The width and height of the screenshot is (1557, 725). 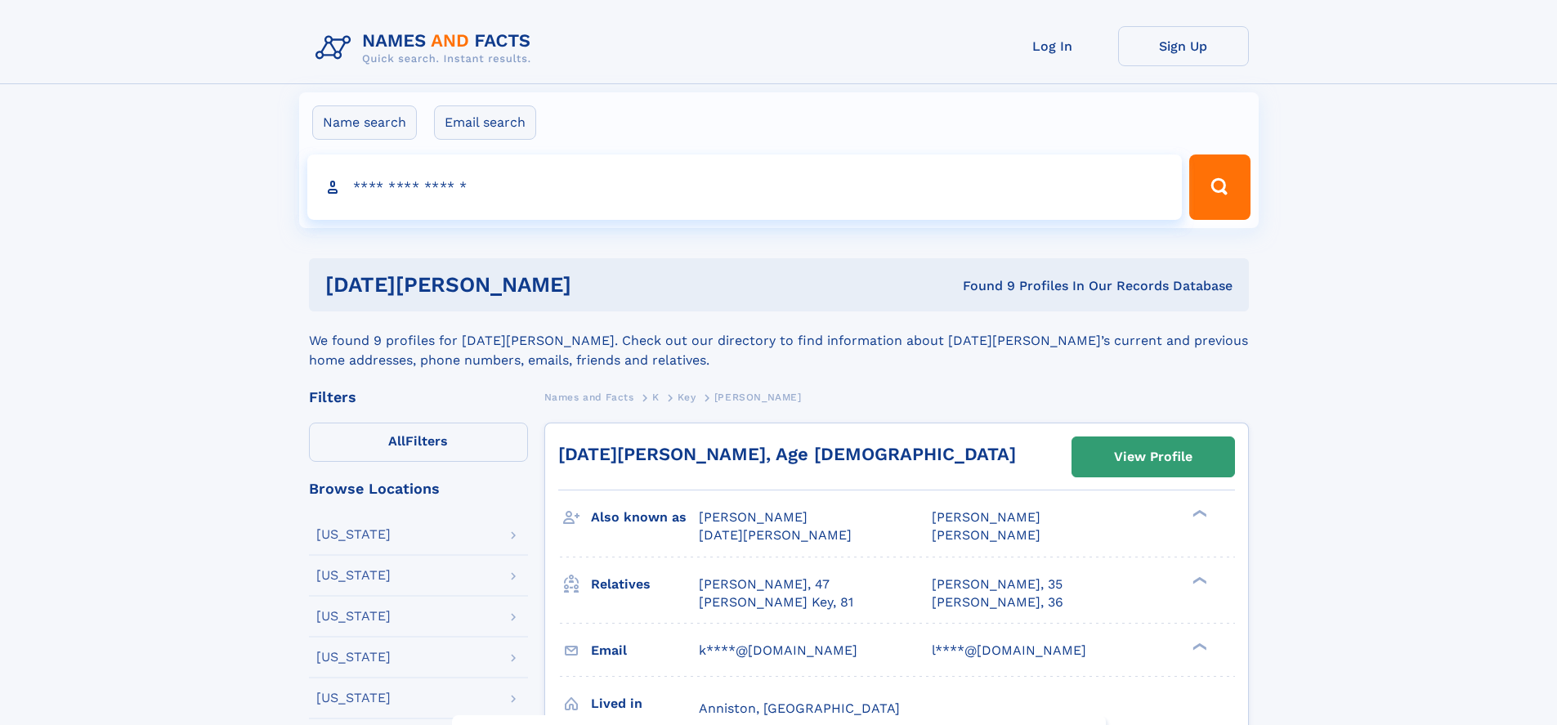 What do you see at coordinates (686, 396) in the screenshot?
I see `a: Key` at bounding box center [686, 396].